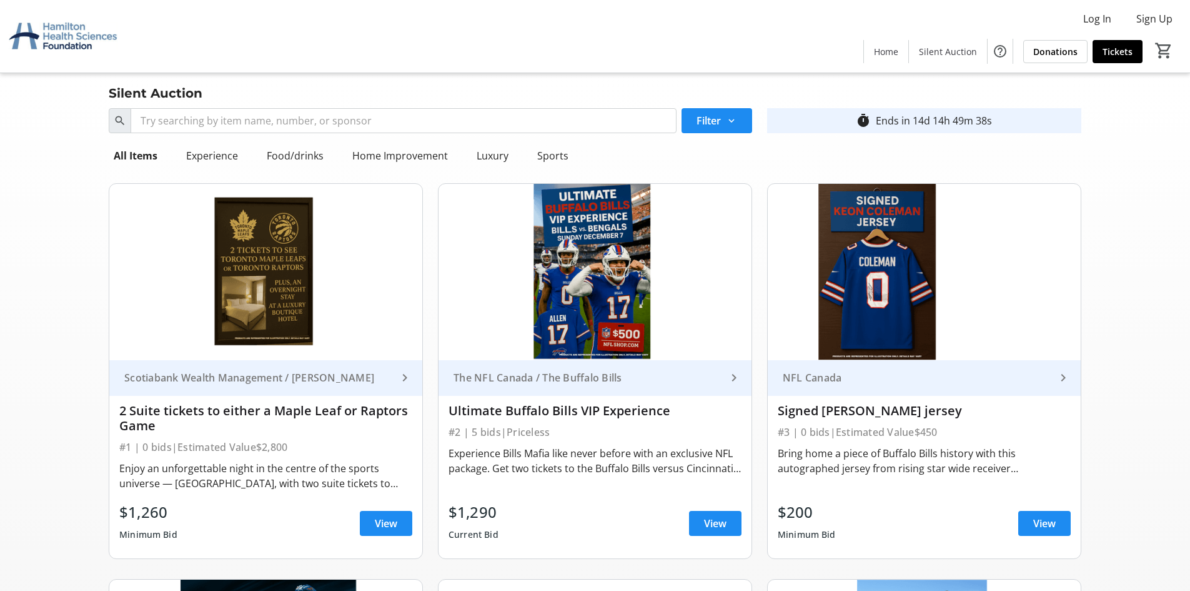  Describe the element at coordinates (212, 156) in the screenshot. I see `div: Experience` at that location.